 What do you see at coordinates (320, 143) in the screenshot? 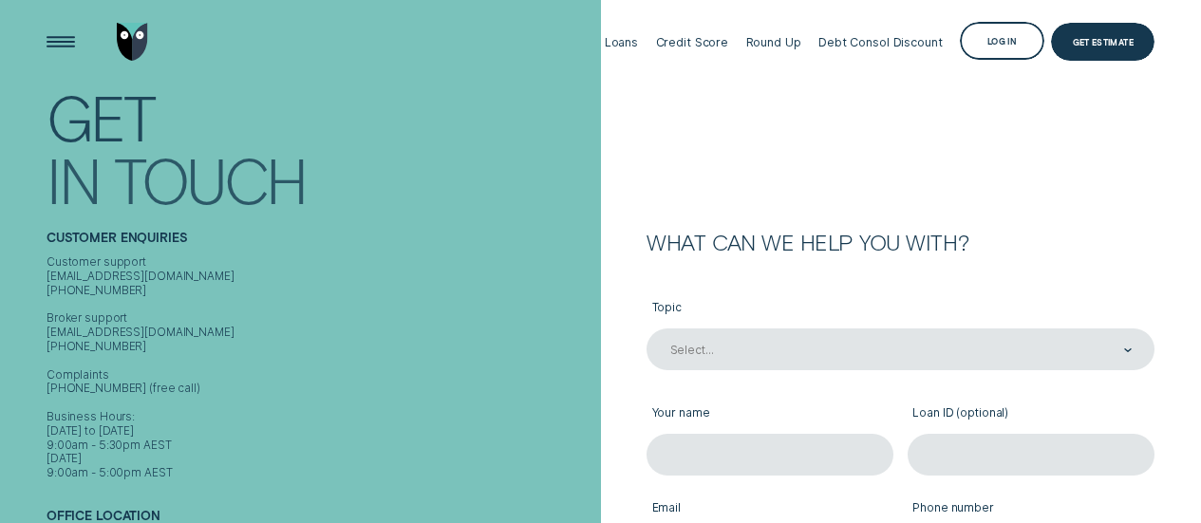
I see `h1: Get In Touch` at bounding box center [320, 143].